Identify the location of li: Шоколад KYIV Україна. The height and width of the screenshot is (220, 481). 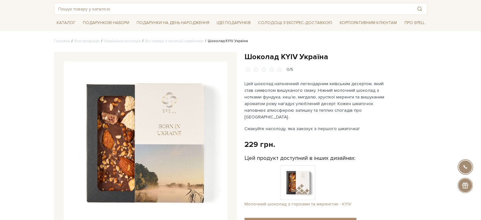
(226, 41).